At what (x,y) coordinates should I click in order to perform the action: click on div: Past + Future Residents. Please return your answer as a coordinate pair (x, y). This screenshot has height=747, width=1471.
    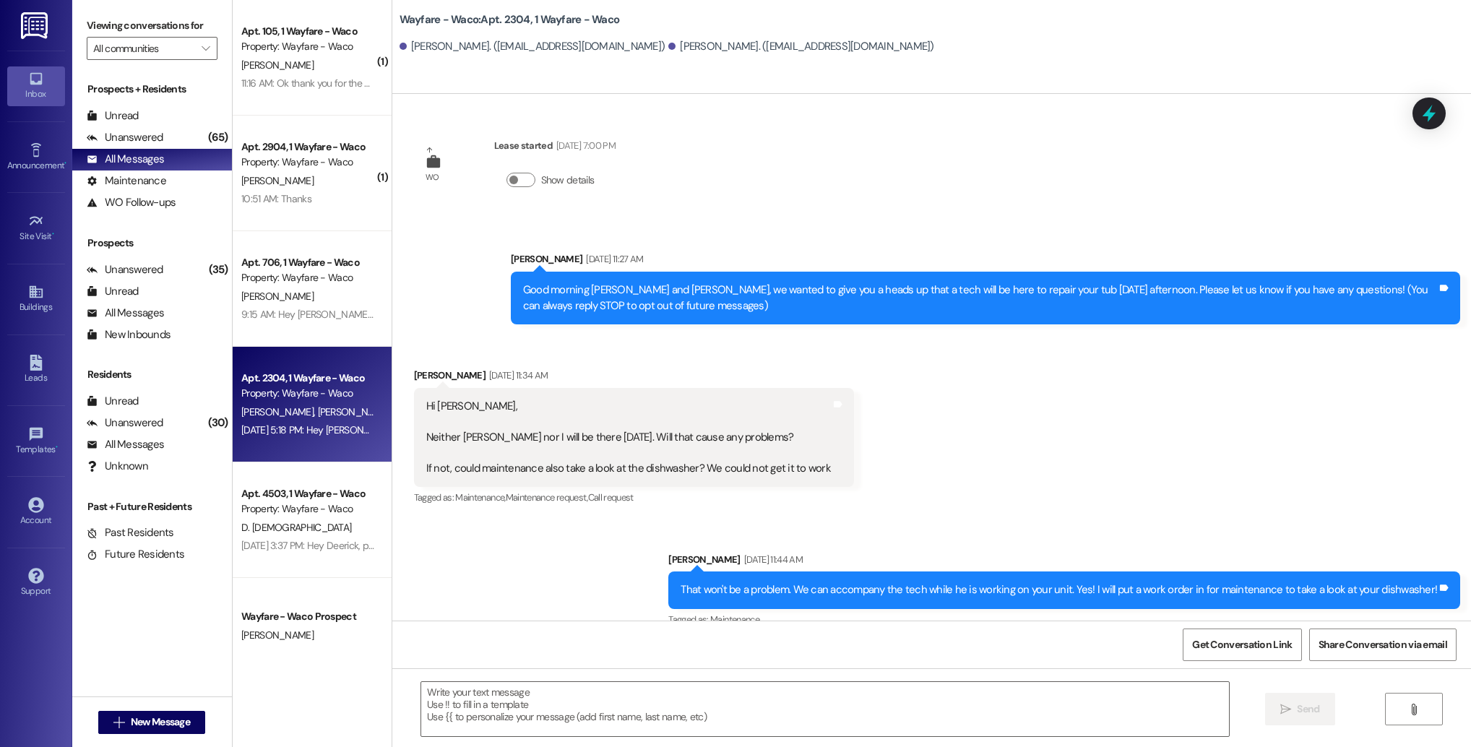
    Looking at the image, I should click on (152, 507).